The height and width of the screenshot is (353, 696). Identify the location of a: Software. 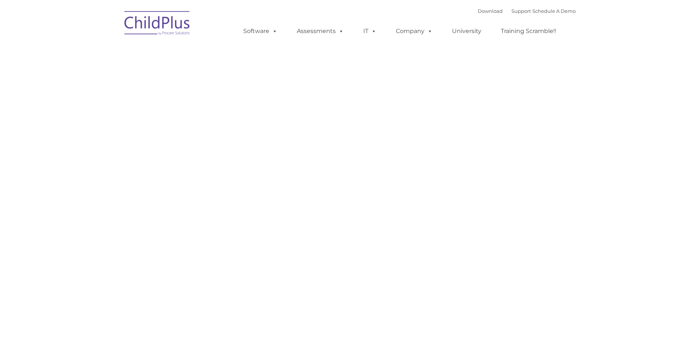
(260, 31).